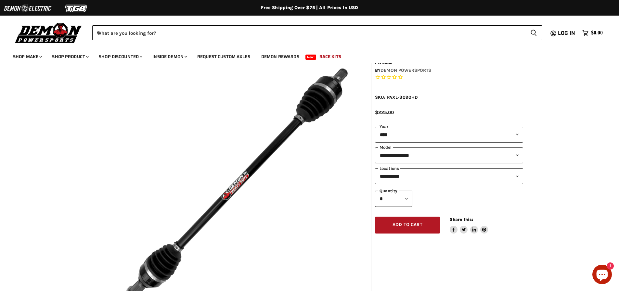 The width and height of the screenshot is (619, 291). What do you see at coordinates (311, 57) in the screenshot?
I see `span: New!` at bounding box center [311, 57].